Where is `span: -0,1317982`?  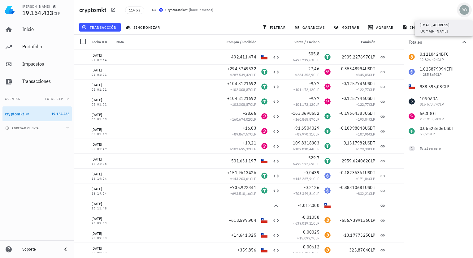 span: -0,1317982 is located at coordinates (354, 143).